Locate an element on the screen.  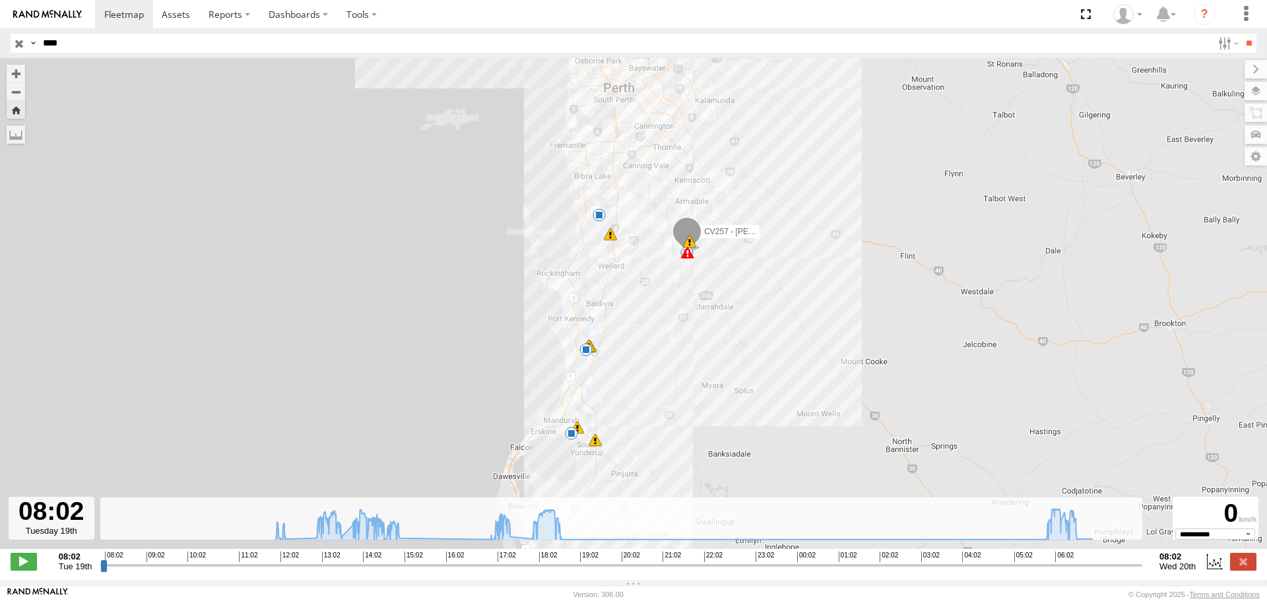
span: 22:02 is located at coordinates (714, 557).